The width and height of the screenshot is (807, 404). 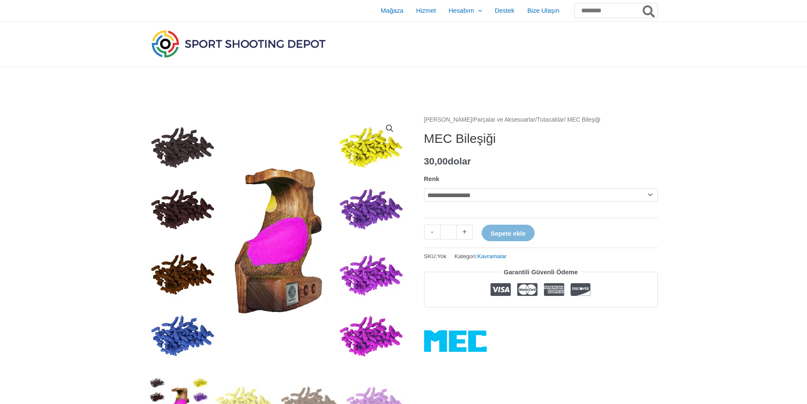 I want to click on nav: Ekmek kırıntısı, so click(x=541, y=120).